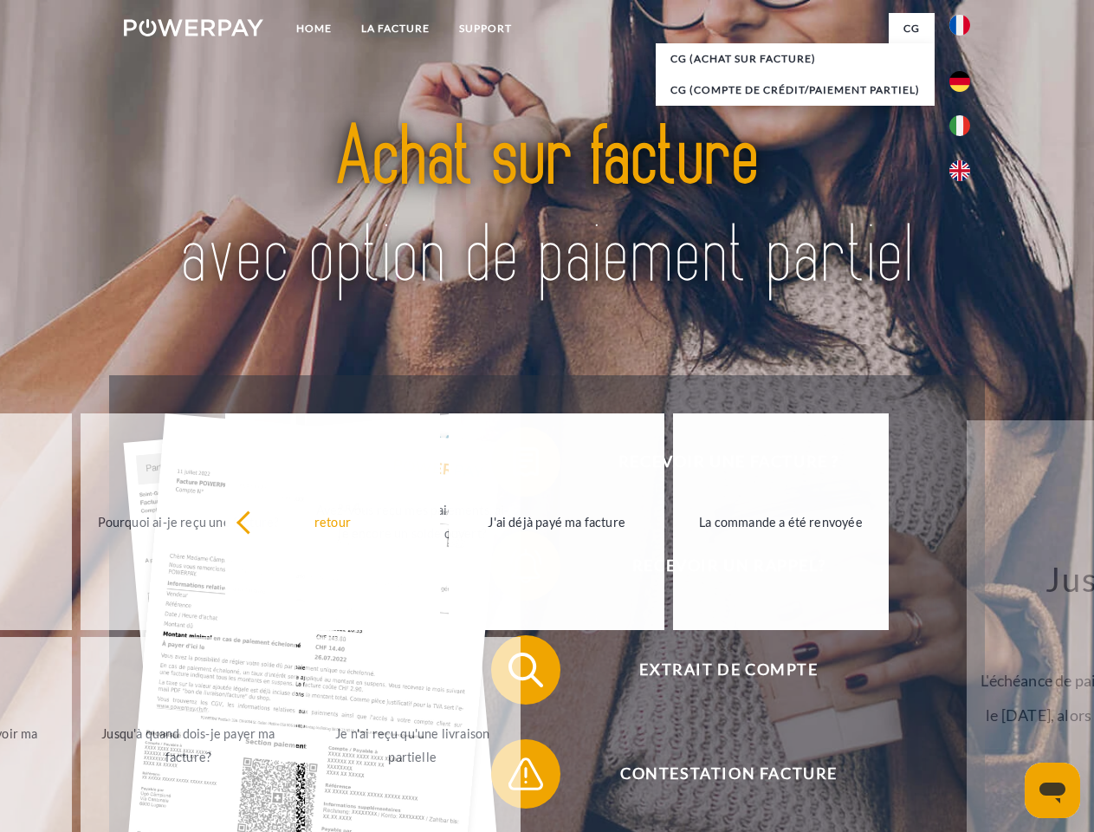  Describe the element at coordinates (729, 670) in the screenshot. I see `span: Extrait de compte` at that location.